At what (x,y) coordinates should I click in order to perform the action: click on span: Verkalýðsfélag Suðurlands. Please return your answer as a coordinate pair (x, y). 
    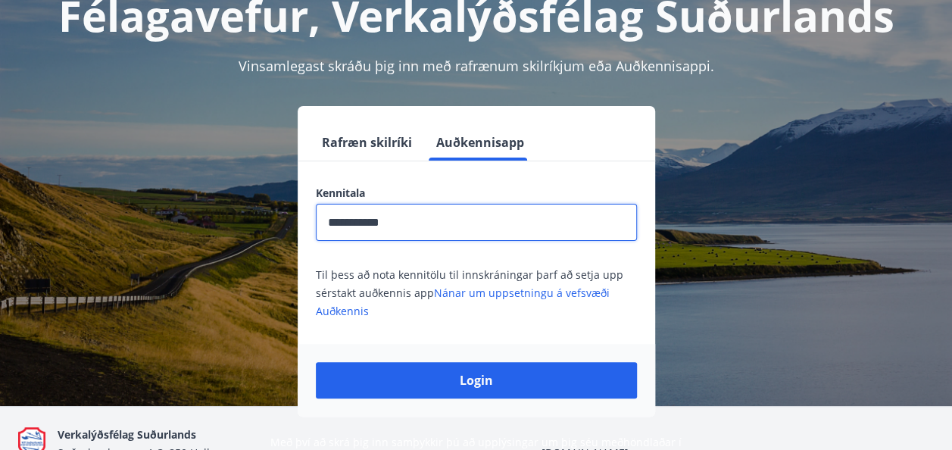
    Looking at the image, I should click on (126, 434).